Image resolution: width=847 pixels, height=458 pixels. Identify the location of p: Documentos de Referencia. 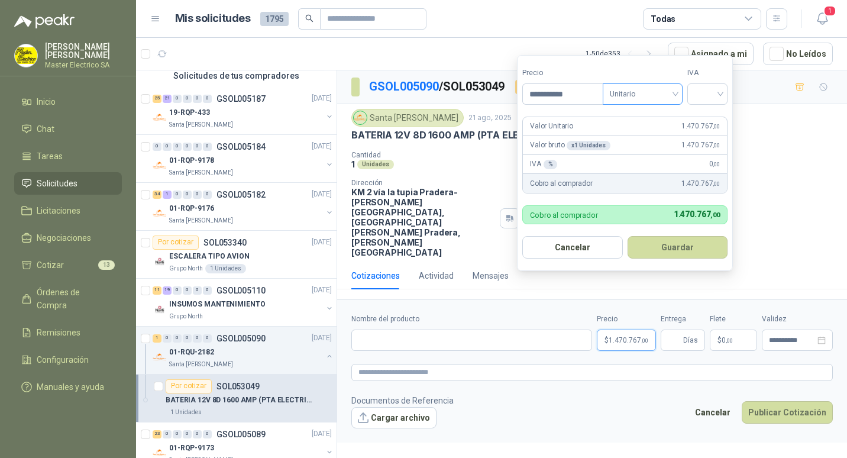
(402, 400).